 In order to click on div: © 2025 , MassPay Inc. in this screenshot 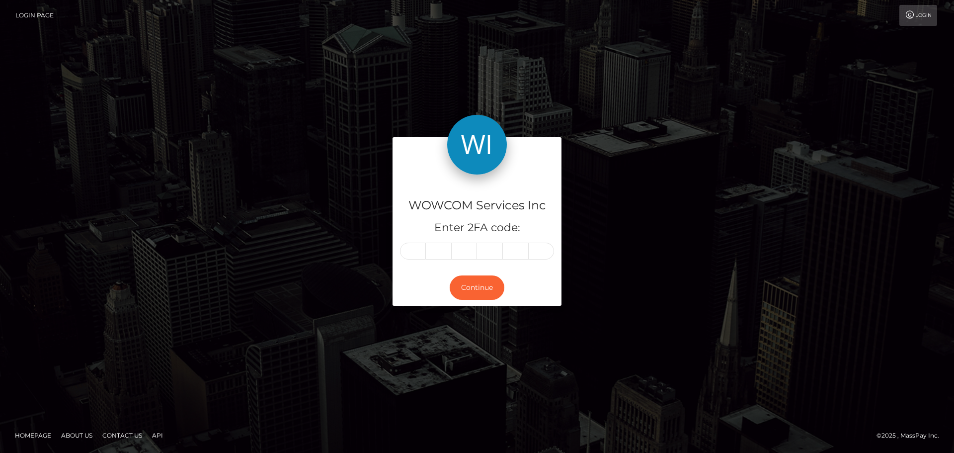, I will do `click(911, 435)`.